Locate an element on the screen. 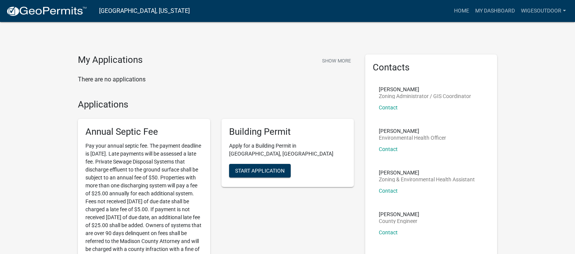 The width and height of the screenshot is (575, 254). p: County Engineer is located at coordinates (399, 221).